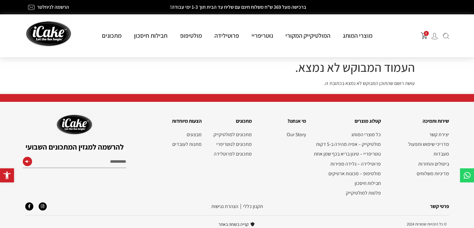 The width and height of the screenshot is (474, 228). Describe the element at coordinates (230, 121) in the screenshot. I see `h2: מתכונים` at that location.